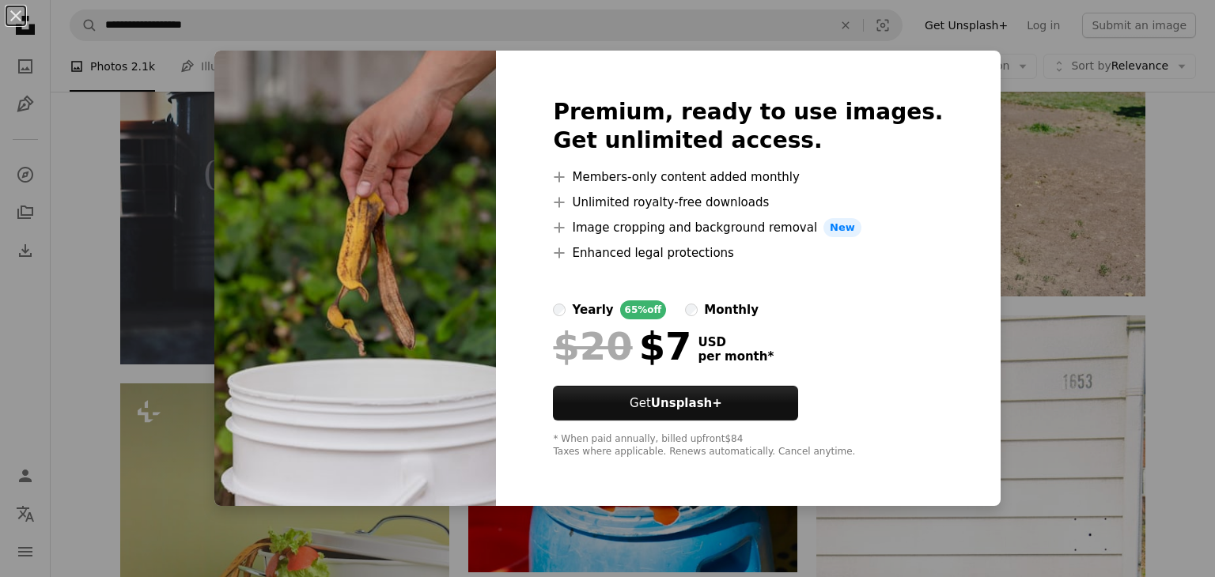  What do you see at coordinates (747, 127) in the screenshot?
I see `h2: Premium, ready to use images. Get unlimited access.` at bounding box center [747, 127].